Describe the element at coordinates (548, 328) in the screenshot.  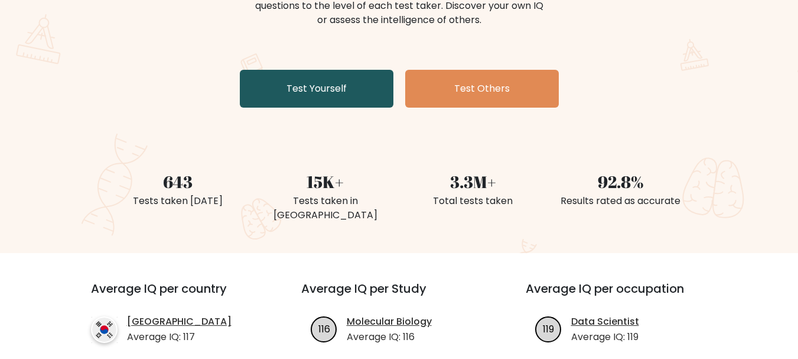
I see `text: 119` at that location.